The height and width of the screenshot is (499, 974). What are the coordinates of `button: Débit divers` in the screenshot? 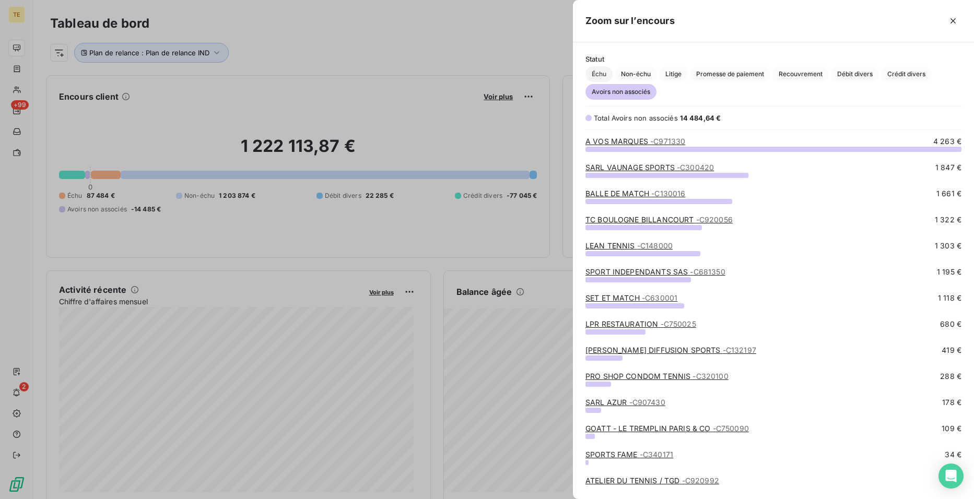 It's located at (855, 74).